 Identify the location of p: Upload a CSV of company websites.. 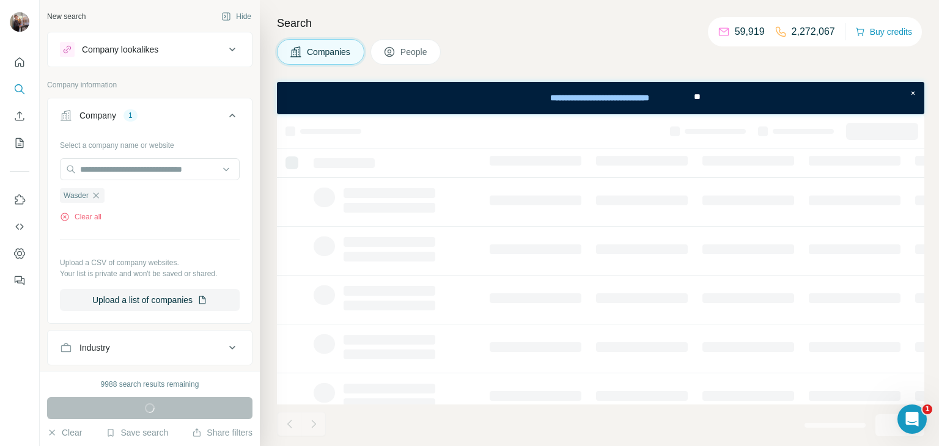
(150, 263).